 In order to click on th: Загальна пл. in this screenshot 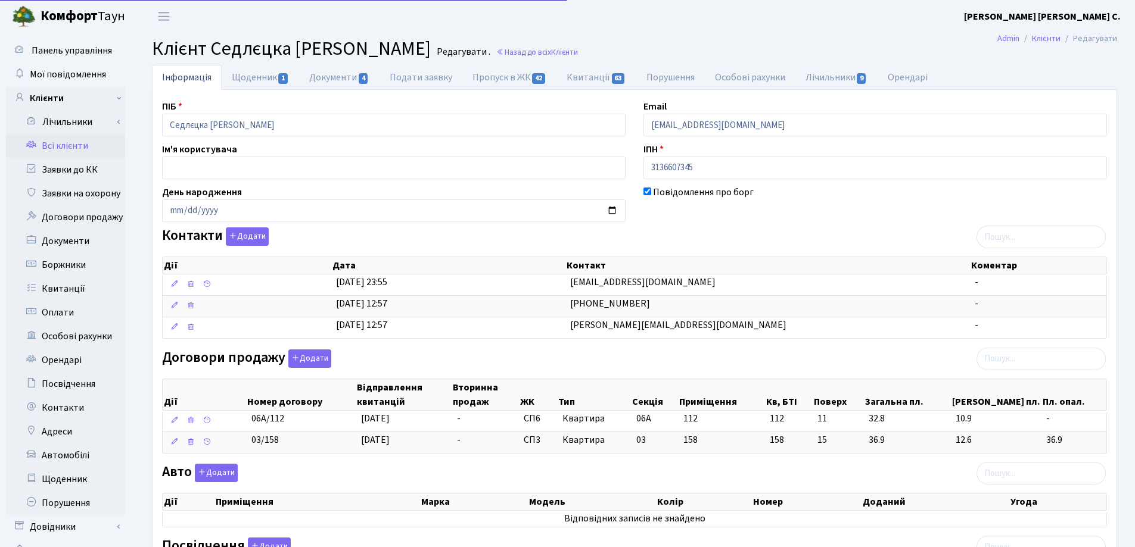, I will do `click(907, 395)`.